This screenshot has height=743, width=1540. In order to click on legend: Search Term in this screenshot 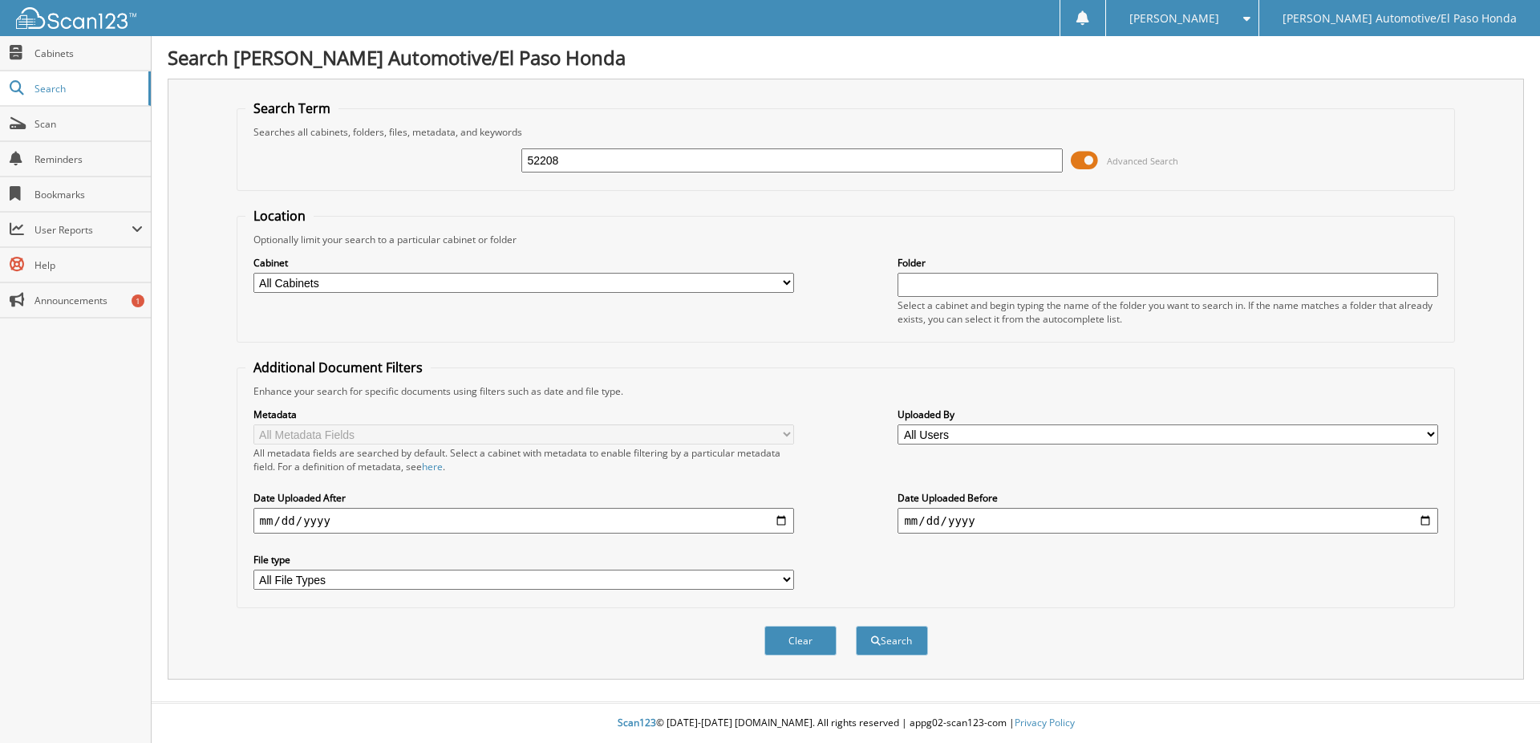, I will do `click(292, 108)`.